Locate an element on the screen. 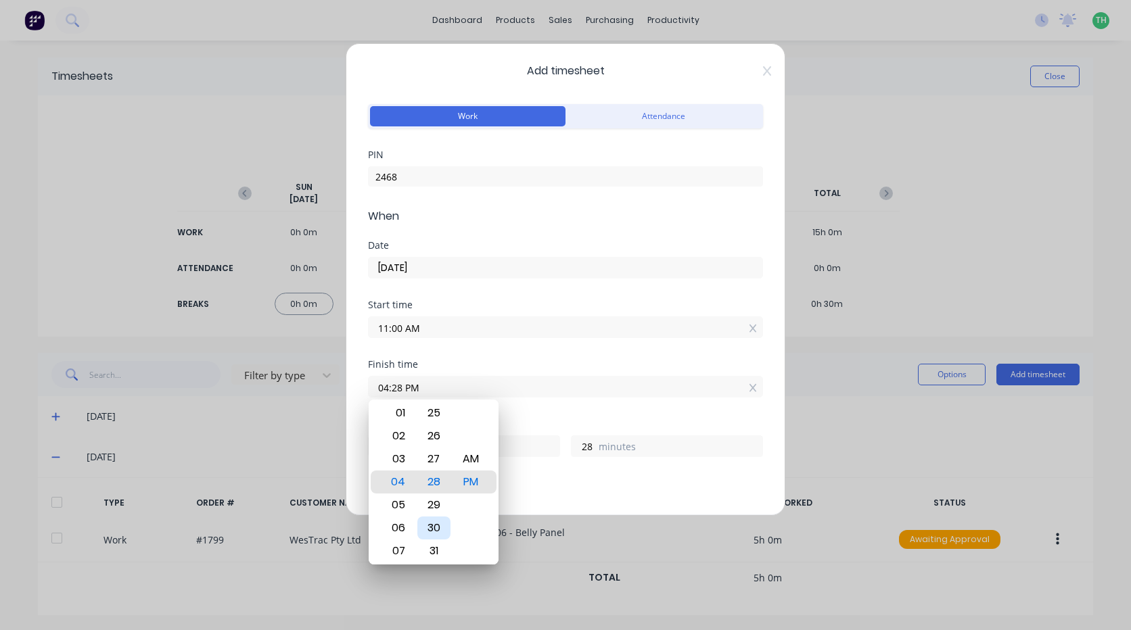 The image size is (1131, 630). span: Add timesheet is located at coordinates (565, 71).